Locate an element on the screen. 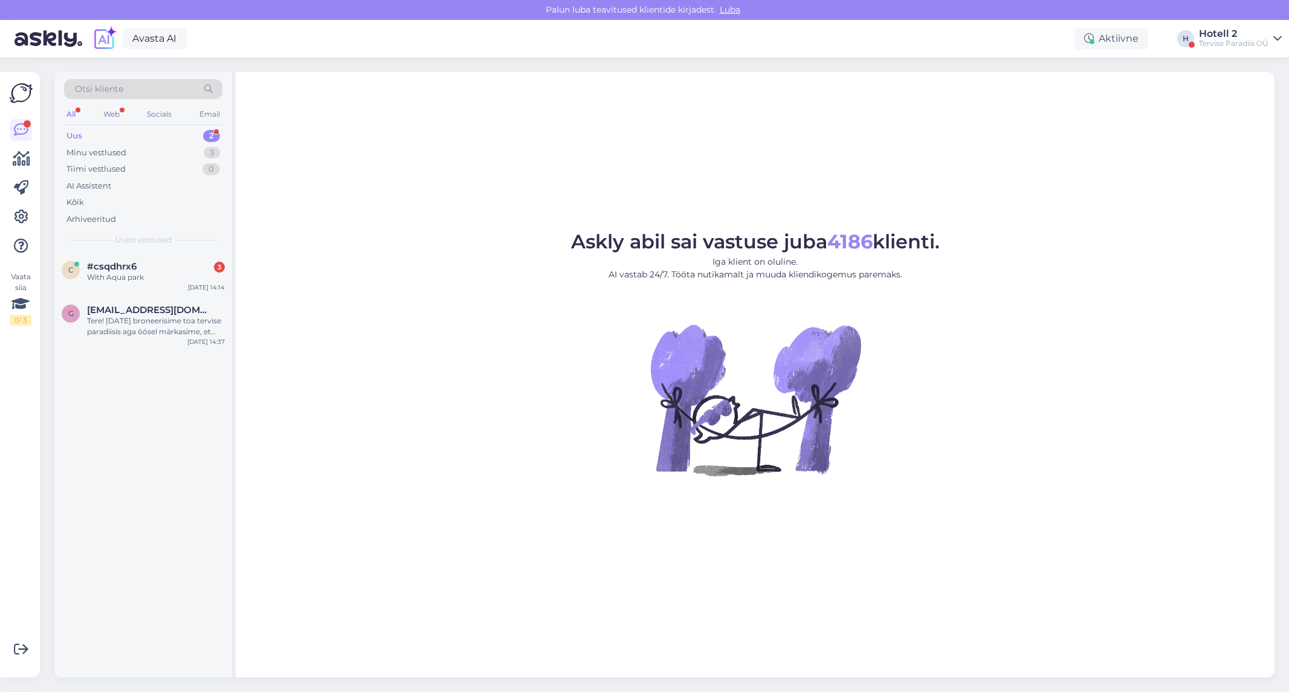 The width and height of the screenshot is (1289, 692). img: No Chat active is located at coordinates (755, 399).